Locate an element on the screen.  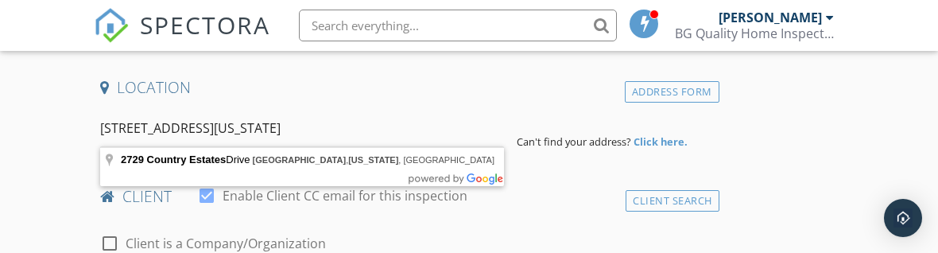
a: SPECTORA is located at coordinates (182, 38).